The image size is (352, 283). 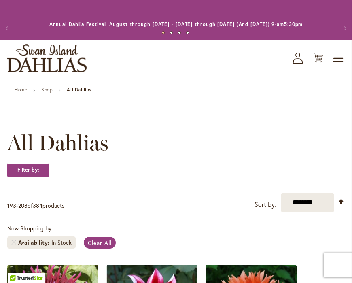 I want to click on a: store logo, so click(x=47, y=58).